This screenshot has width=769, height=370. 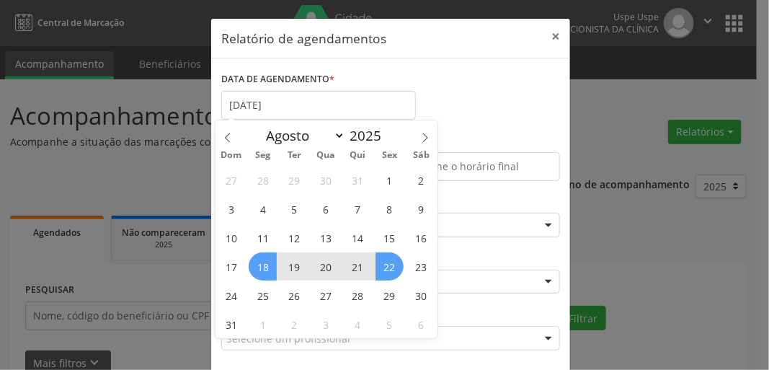 I want to click on span: Seg, so click(x=263, y=155).